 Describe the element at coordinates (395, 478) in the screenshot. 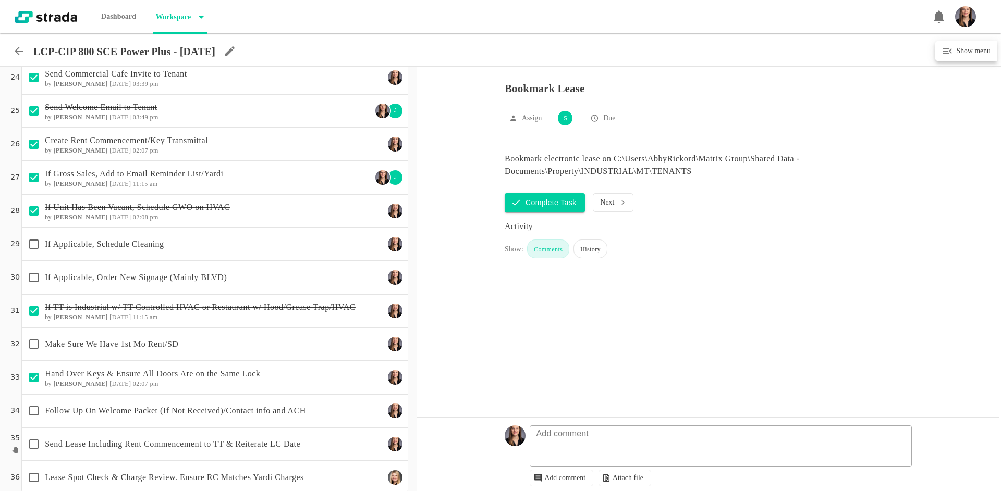

I see `img: Maggie Keasling` at that location.